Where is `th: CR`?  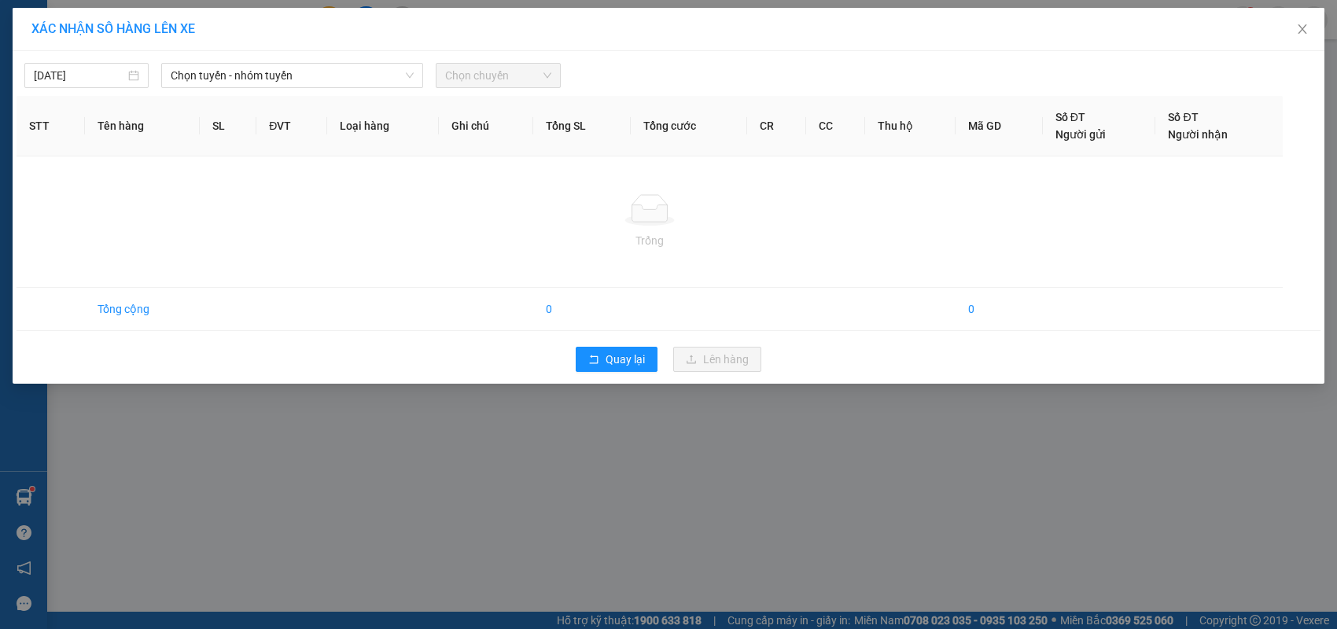 th: CR is located at coordinates (776, 126).